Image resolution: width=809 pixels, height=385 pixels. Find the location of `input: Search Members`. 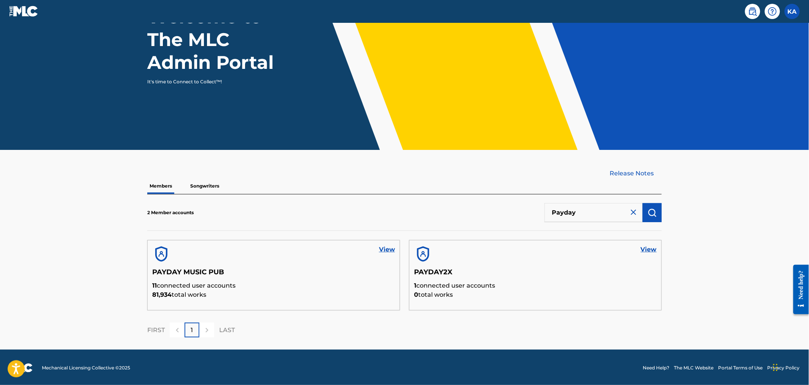

input: Search Members is located at coordinates (593, 213).